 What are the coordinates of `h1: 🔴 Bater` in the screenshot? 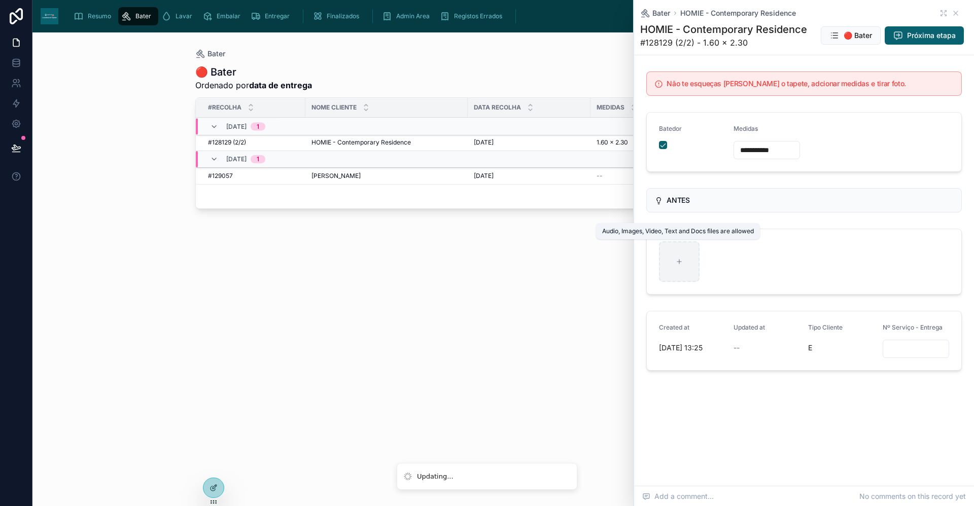 It's located at (254, 72).